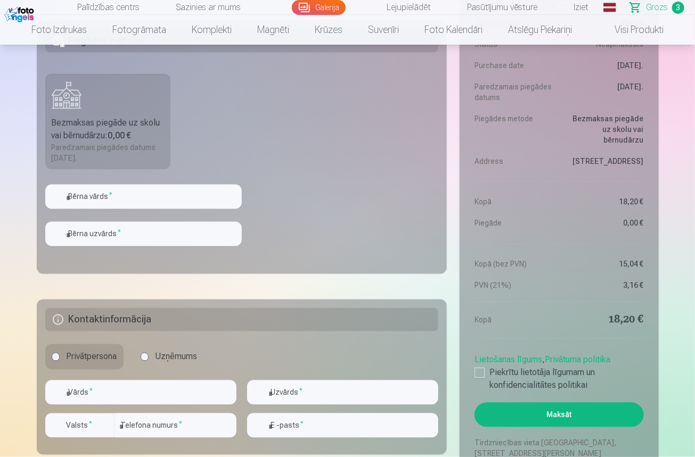 The width and height of the screenshot is (695, 457). What do you see at coordinates (656, 7) in the screenshot?
I see `span: Grozs` at bounding box center [656, 7].